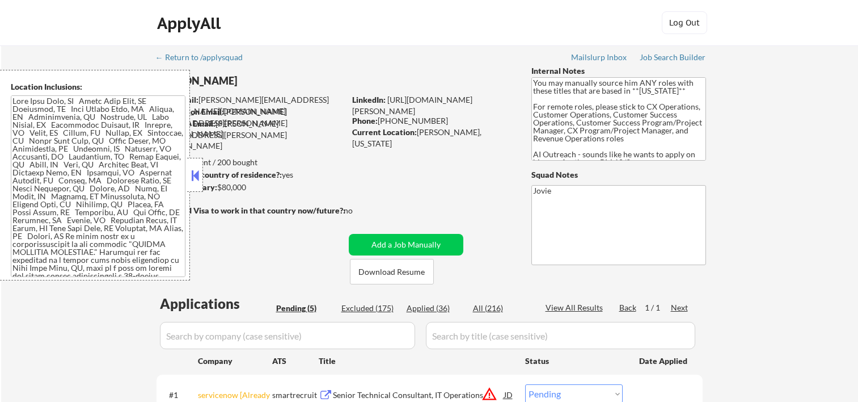 This screenshot has width=858, height=402. I want to click on strong: Can work in country of residence?:, so click(219, 174).